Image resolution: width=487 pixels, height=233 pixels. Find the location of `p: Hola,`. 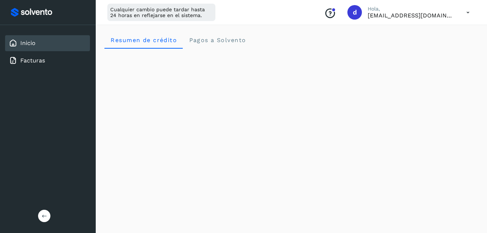

p: Hola, is located at coordinates (412, 9).